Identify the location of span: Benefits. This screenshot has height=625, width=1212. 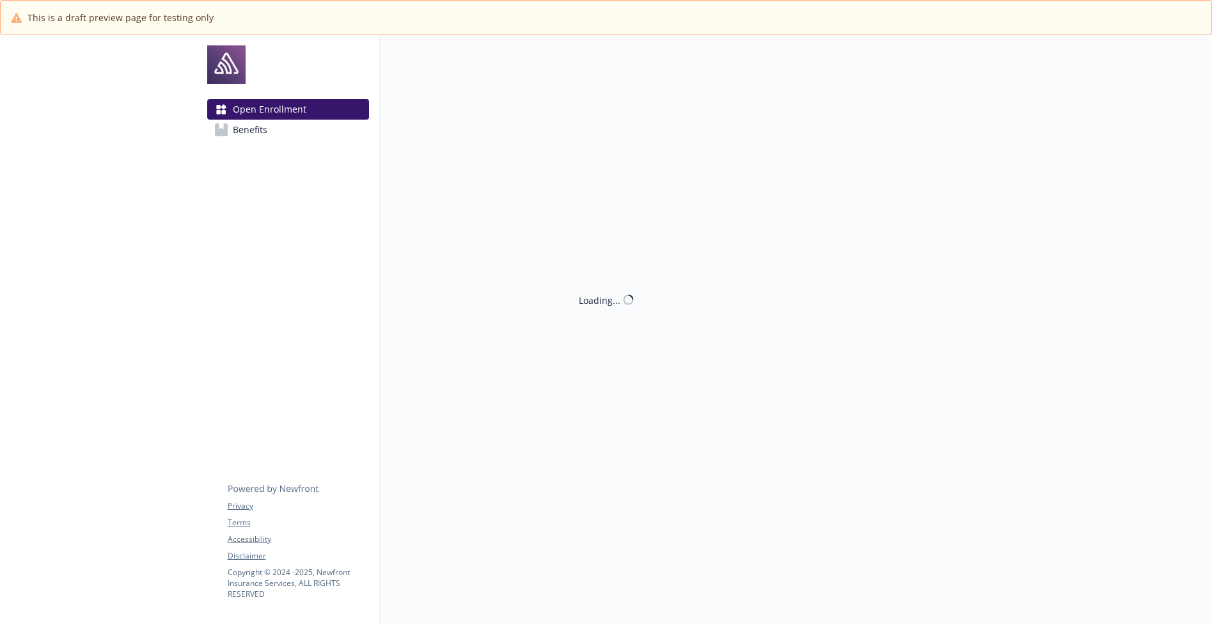
(250, 130).